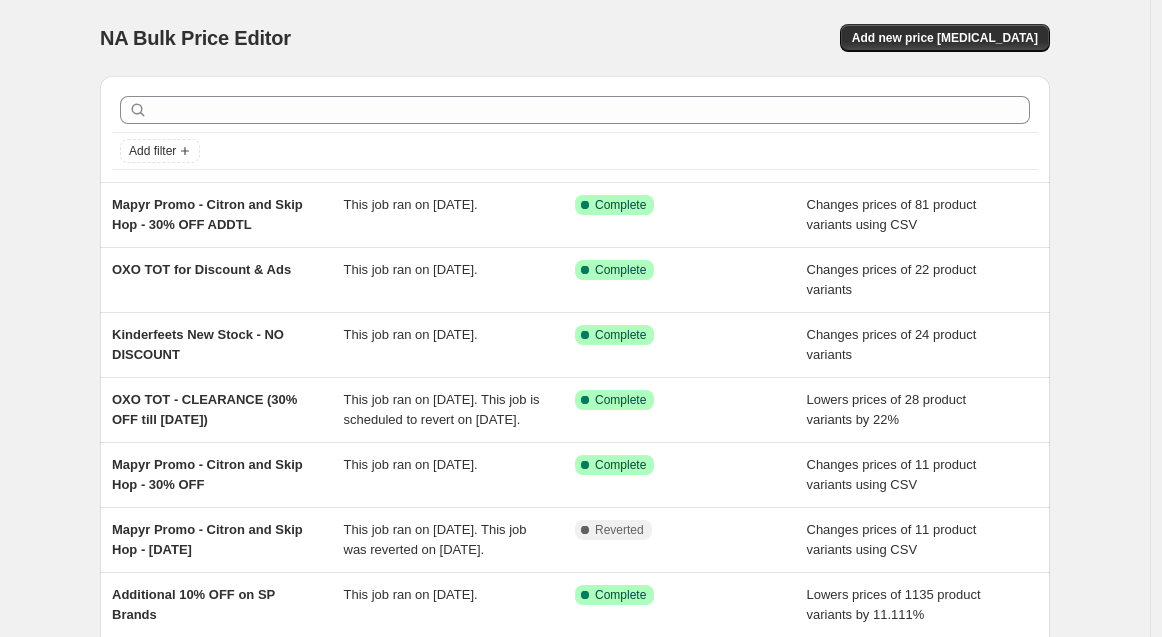 Image resolution: width=1162 pixels, height=637 pixels. I want to click on span: Reverted, so click(619, 530).